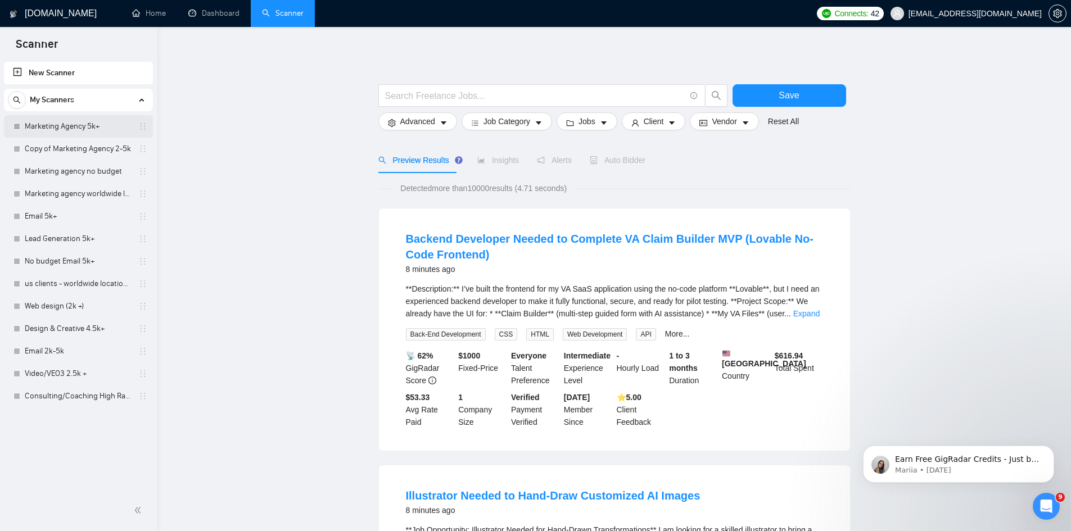 This screenshot has height=531, width=1071. Describe the element at coordinates (121, 38) in the screenshot. I see `p: Earn Free GigRadar Credits - Just by Sharing Your Story! 💬 Want more credits for sending proposal...` at that location.